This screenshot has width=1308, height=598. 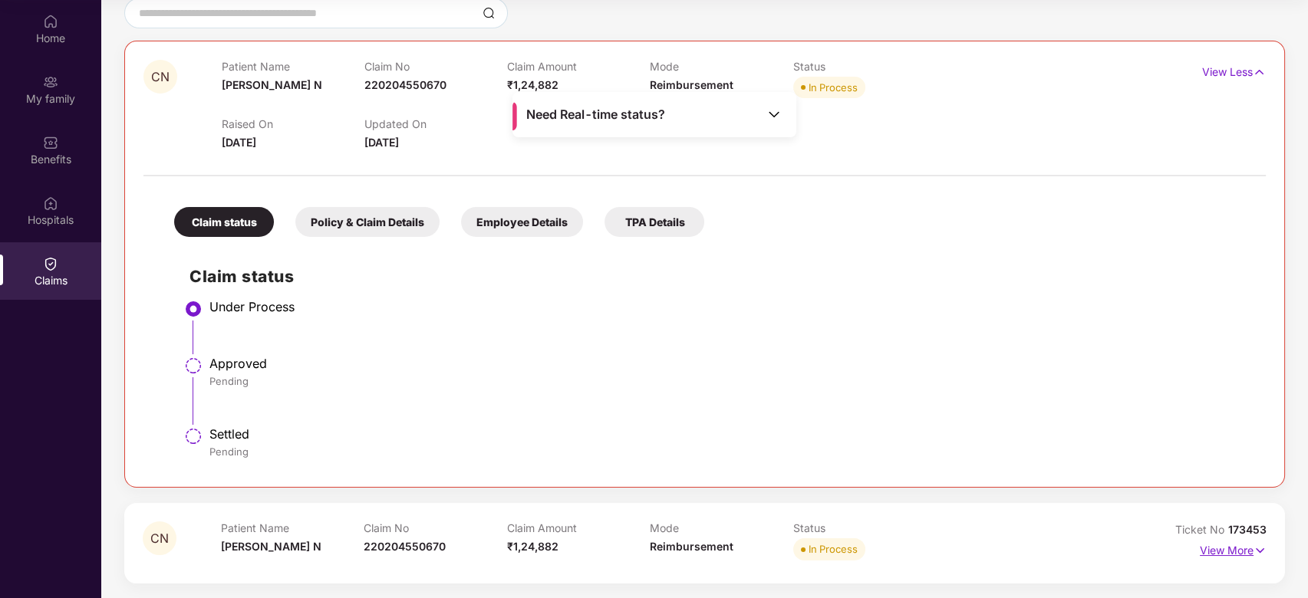 I want to click on span: Need Real-time status?, so click(x=595, y=114).